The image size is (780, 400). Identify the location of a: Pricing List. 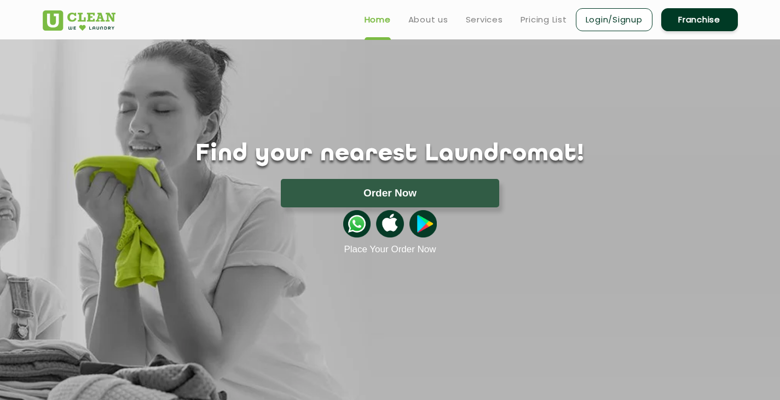
(544, 20).